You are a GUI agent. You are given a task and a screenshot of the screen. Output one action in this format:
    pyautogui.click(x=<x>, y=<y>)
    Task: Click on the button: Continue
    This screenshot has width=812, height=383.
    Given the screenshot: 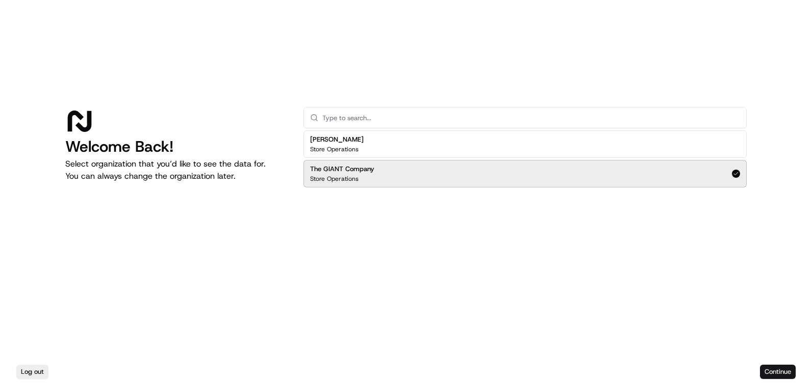 What is the action you would take?
    pyautogui.click(x=777, y=372)
    